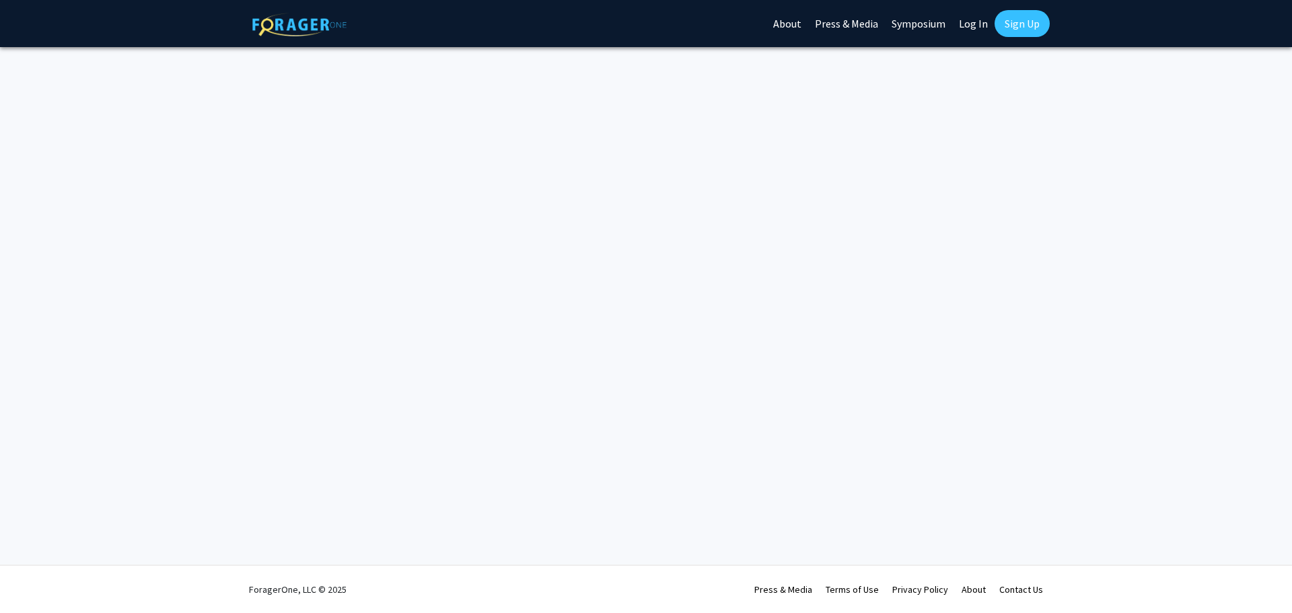 The height and width of the screenshot is (613, 1292). What do you see at coordinates (1022, 24) in the screenshot?
I see `a: Sign Up` at bounding box center [1022, 24].